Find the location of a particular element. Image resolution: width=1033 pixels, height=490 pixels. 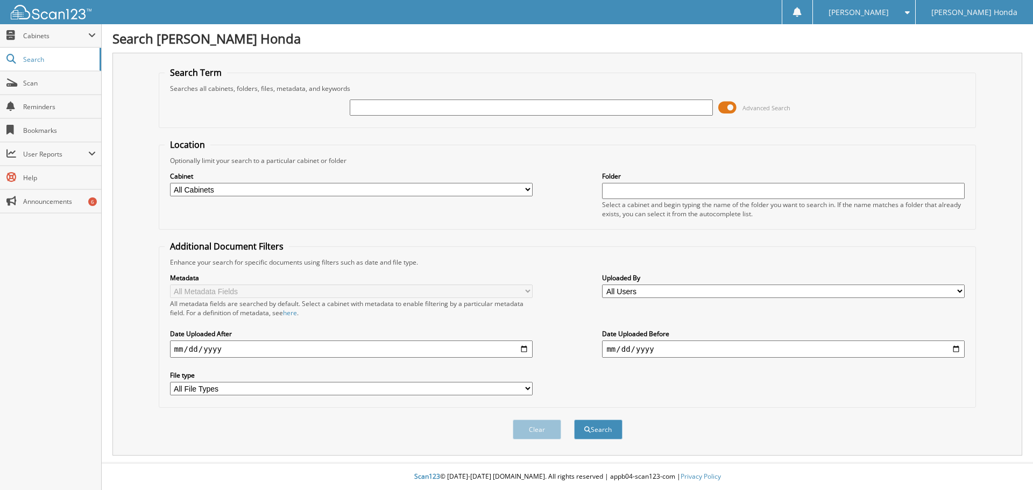

legend: Location is located at coordinates (187, 145).